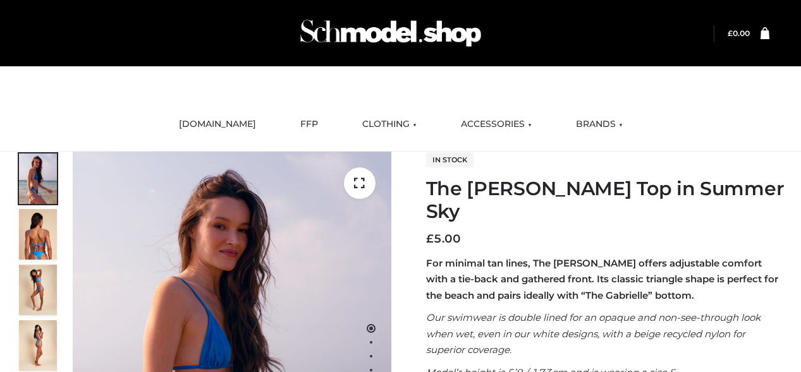 The height and width of the screenshot is (372, 801). What do you see at coordinates (391, 33) in the screenshot?
I see `a: Schmodel Admin 964` at bounding box center [391, 33].